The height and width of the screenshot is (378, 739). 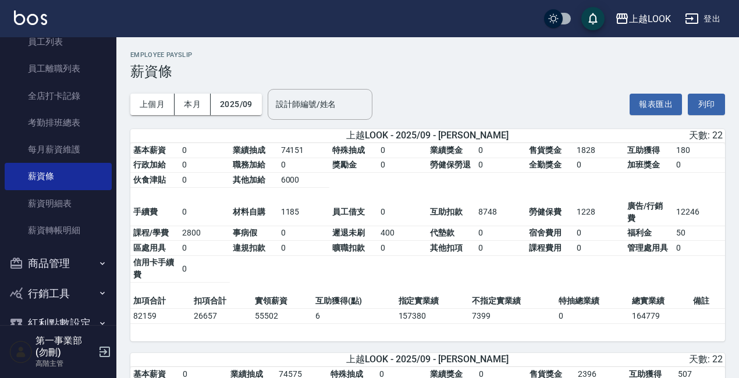 I want to click on td: 6000, so click(x=304, y=180).